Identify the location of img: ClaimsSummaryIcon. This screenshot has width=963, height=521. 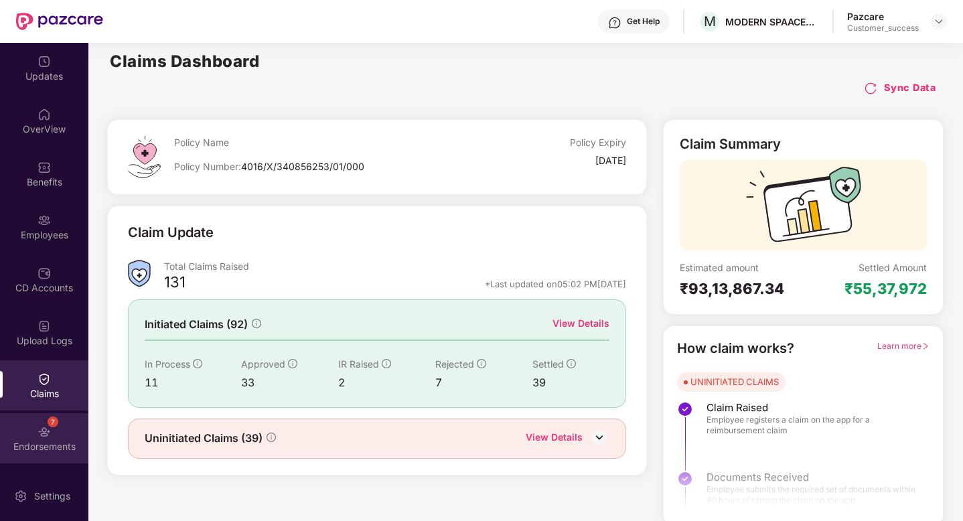
(139, 273).